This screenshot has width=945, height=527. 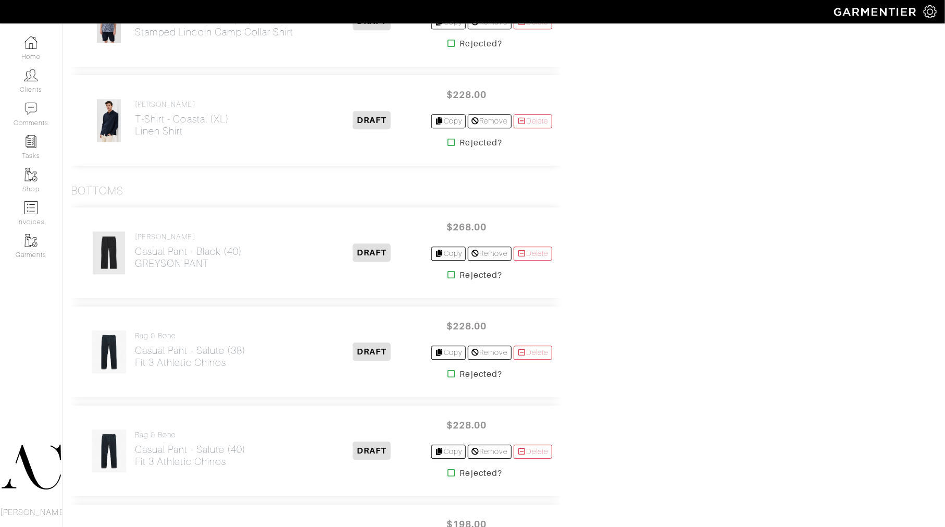 What do you see at coordinates (190, 455) in the screenshot?
I see `h2: Casual Pant - Salute (40) Fit 3 Athletic Chinos` at bounding box center [190, 455].